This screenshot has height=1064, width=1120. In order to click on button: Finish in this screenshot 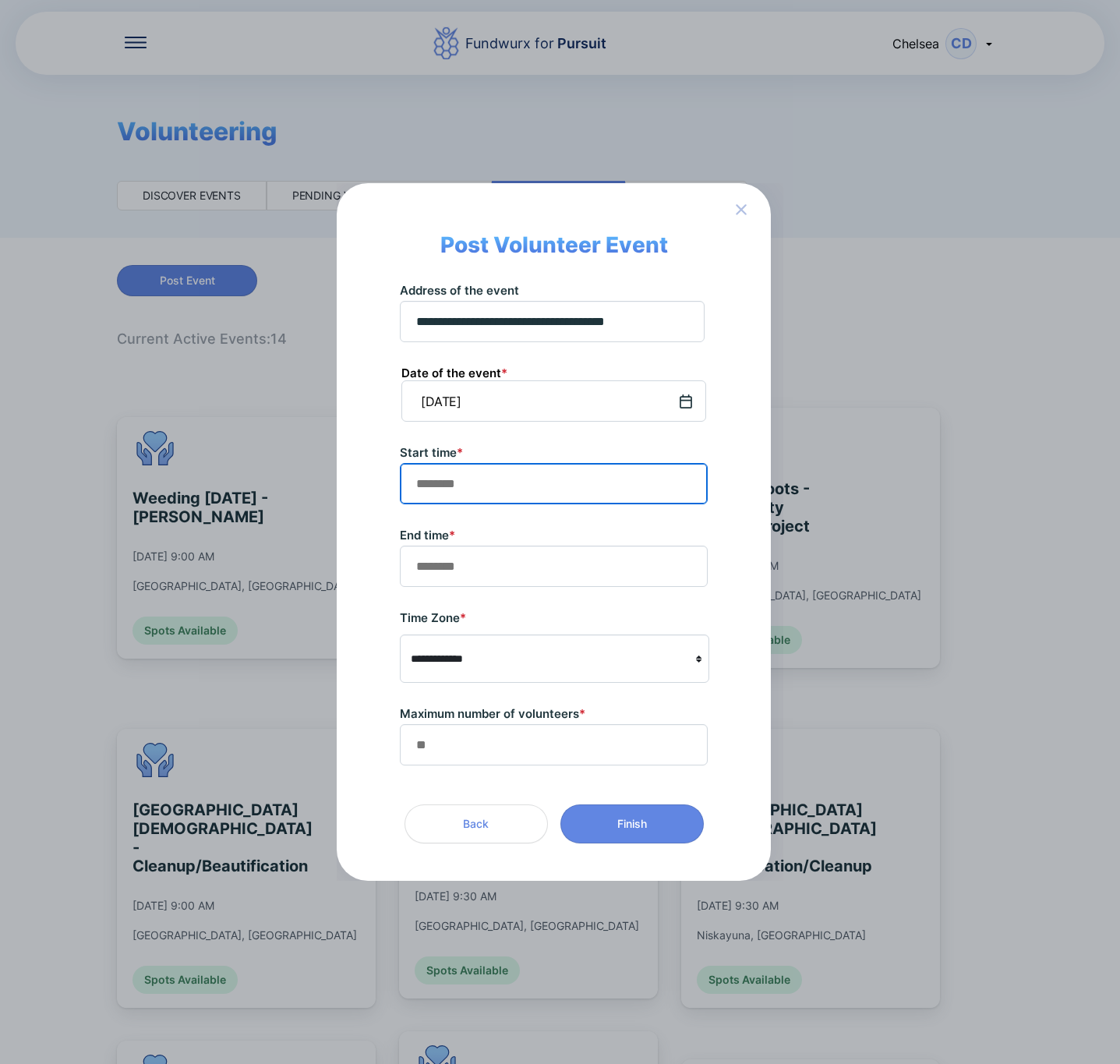, I will do `click(632, 824)`.